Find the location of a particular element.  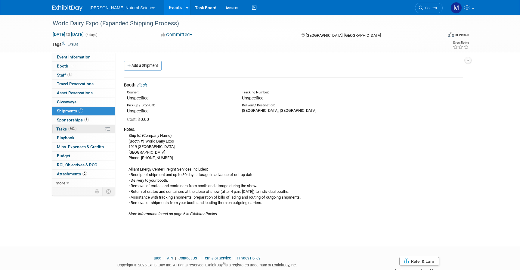

span: Staff is located at coordinates (64, 75).